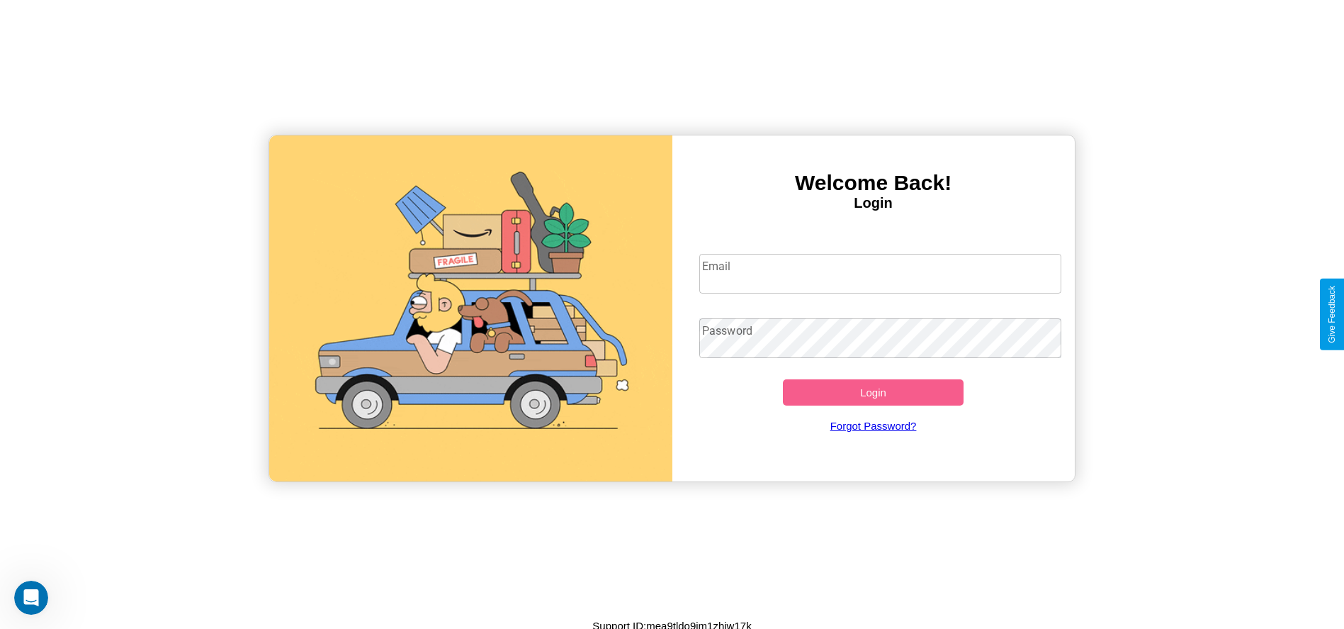 This screenshot has height=629, width=1344. Describe the element at coordinates (874, 203) in the screenshot. I see `h4: Login` at that location.